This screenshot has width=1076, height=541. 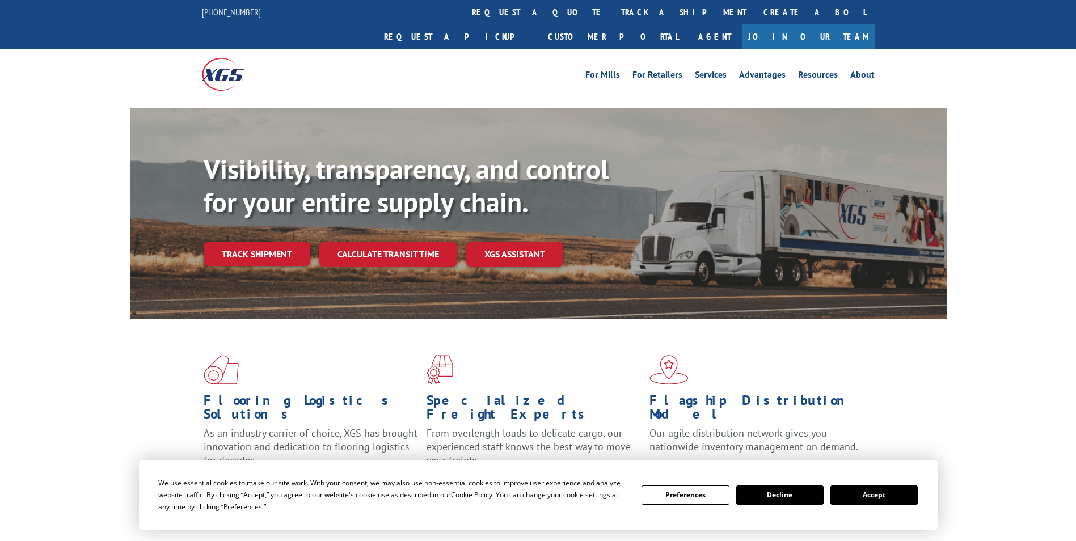 What do you see at coordinates (539, 495) in the screenshot?
I see `div: Cookie Consent Prompt` at bounding box center [539, 495].